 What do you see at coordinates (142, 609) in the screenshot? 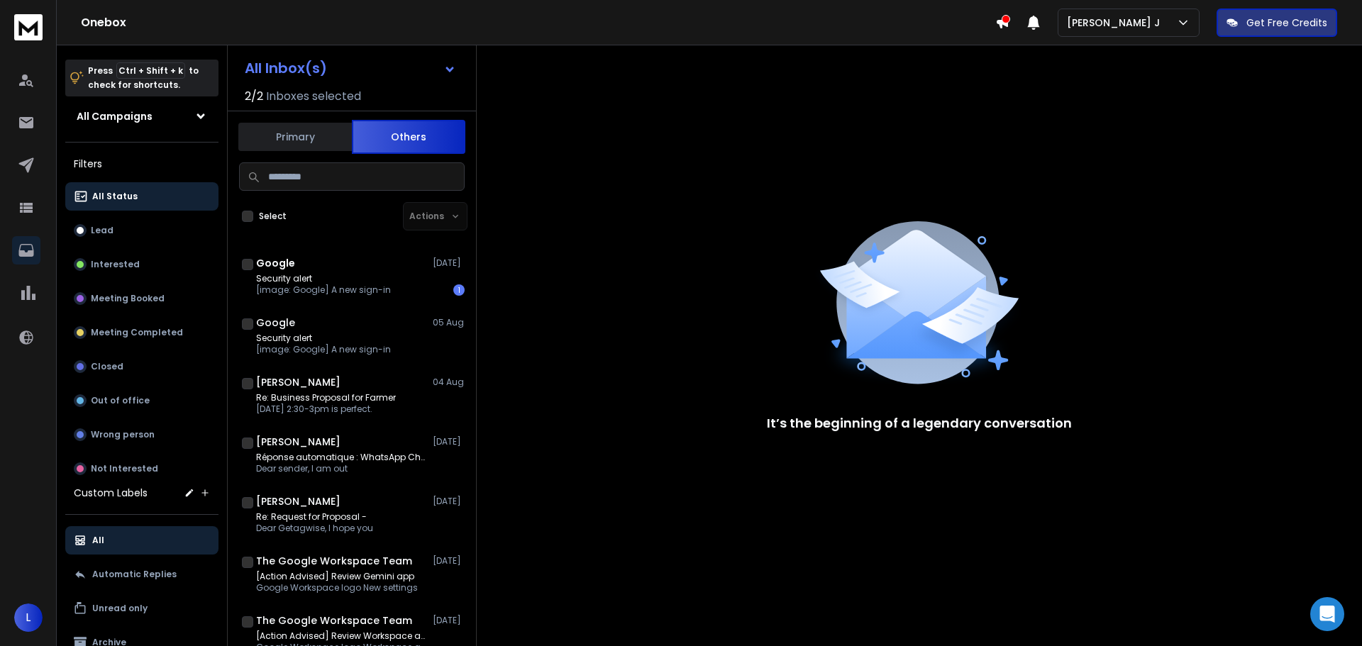
I see `button: Unread only` at bounding box center [142, 609].